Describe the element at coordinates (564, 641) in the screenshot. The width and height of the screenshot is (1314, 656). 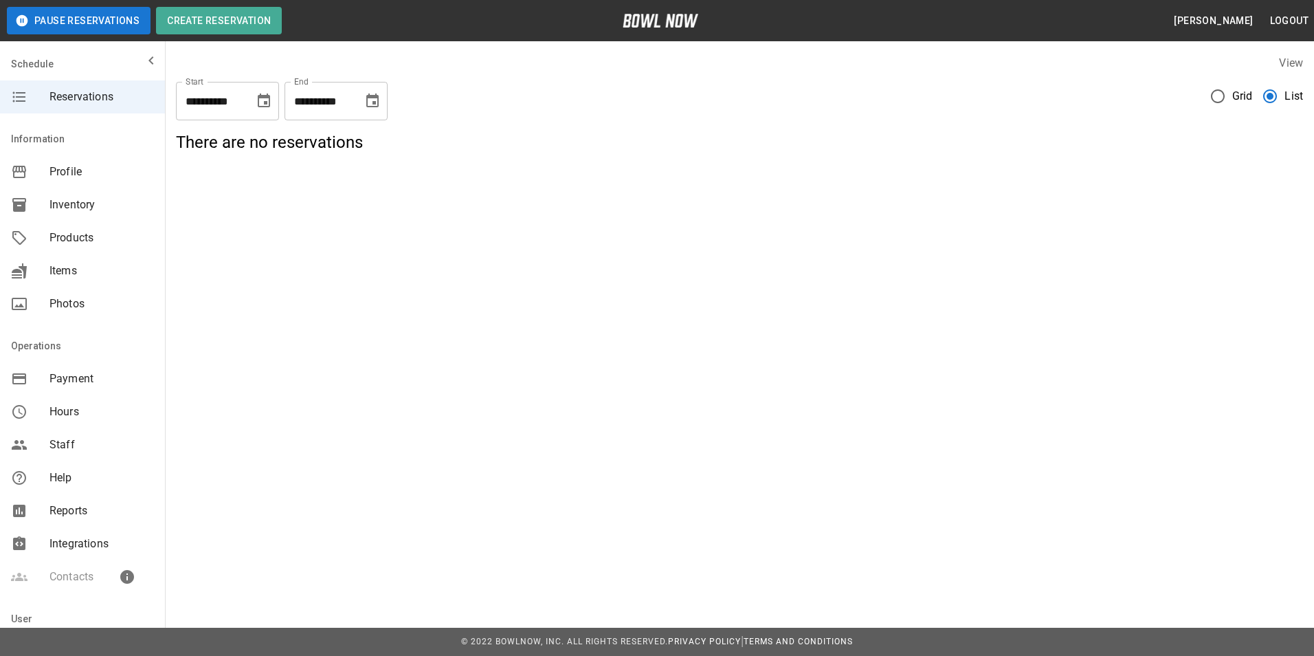
I see `span: © 2022 BowlNow, Inc. All Rights Reserved.` at that location.